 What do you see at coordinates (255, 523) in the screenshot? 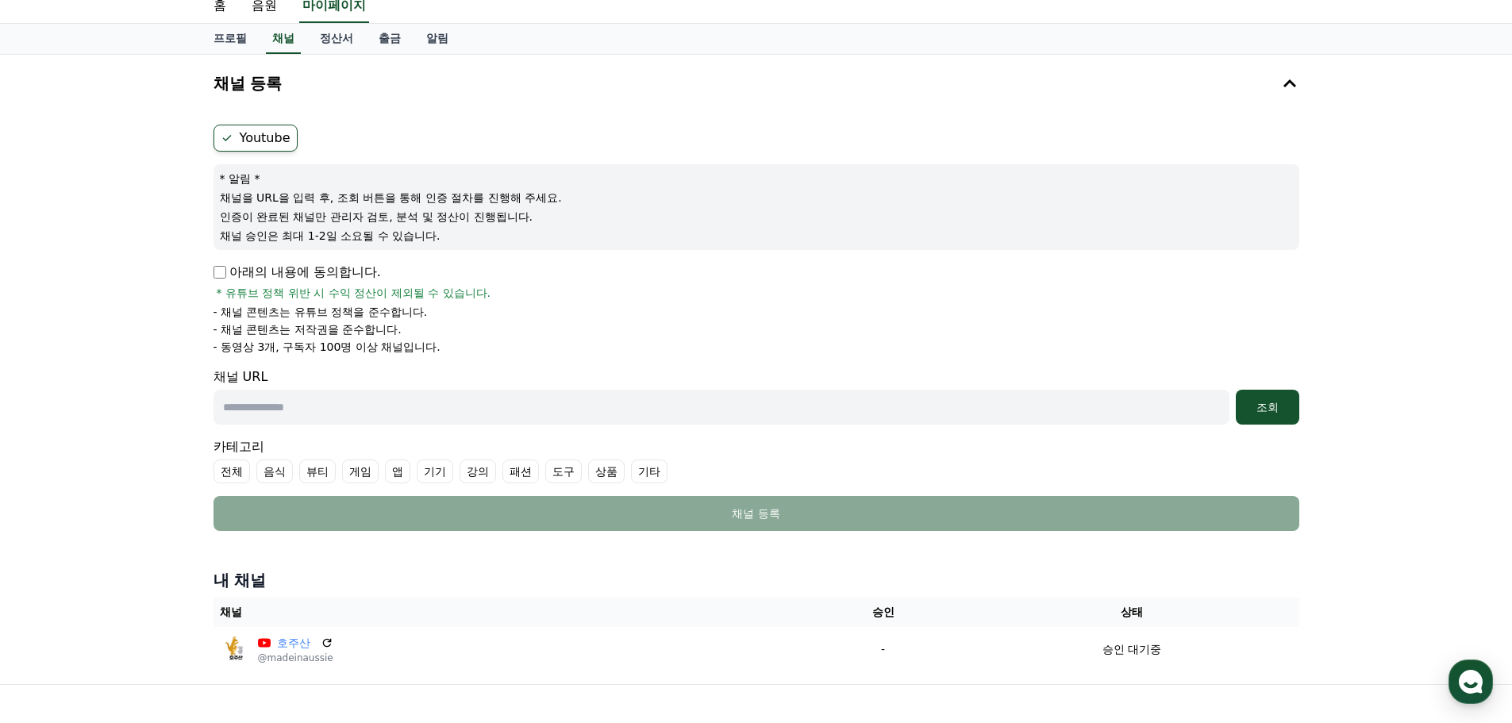
I see `a: 설정` at bounding box center [255, 523].